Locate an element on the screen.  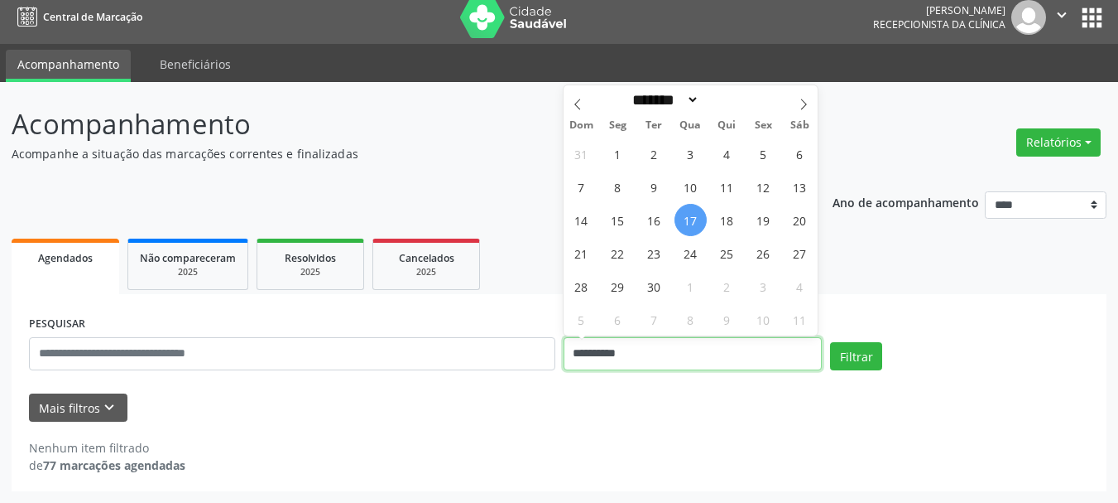
button: Relatórios is located at coordinates (1059, 142).